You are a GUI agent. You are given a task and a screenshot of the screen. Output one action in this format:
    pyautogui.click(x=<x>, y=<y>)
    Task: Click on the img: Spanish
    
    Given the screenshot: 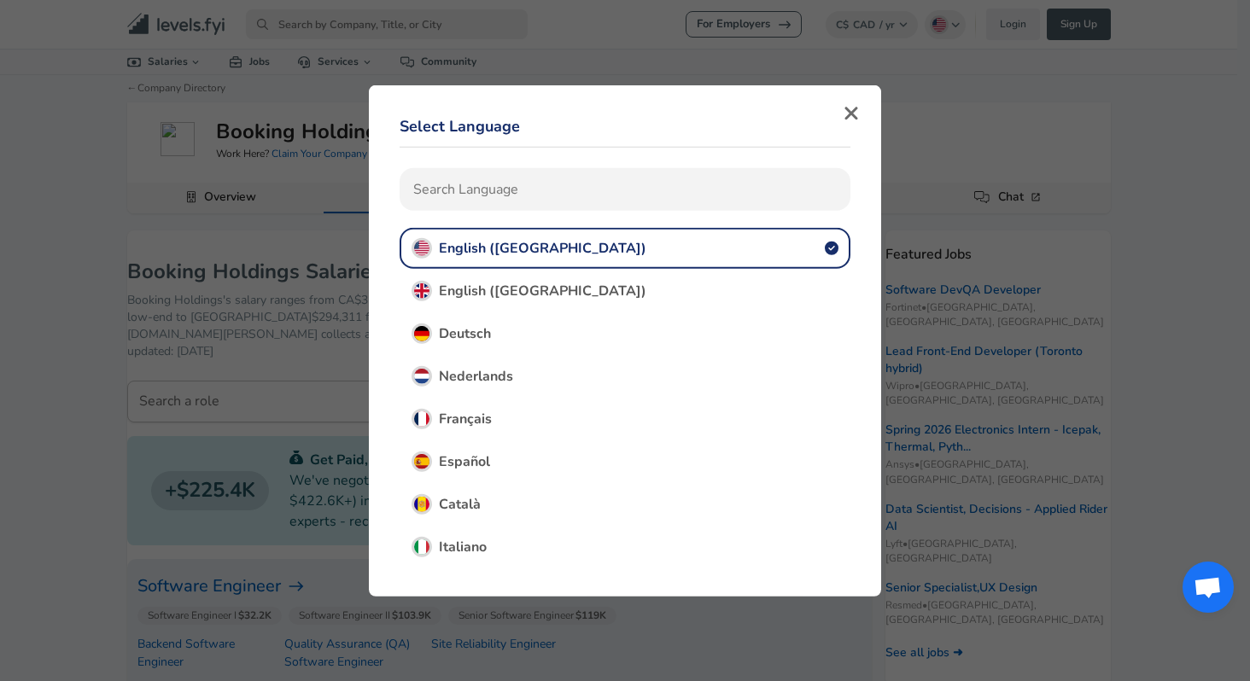 What is the action you would take?
    pyautogui.click(x=422, y=462)
    